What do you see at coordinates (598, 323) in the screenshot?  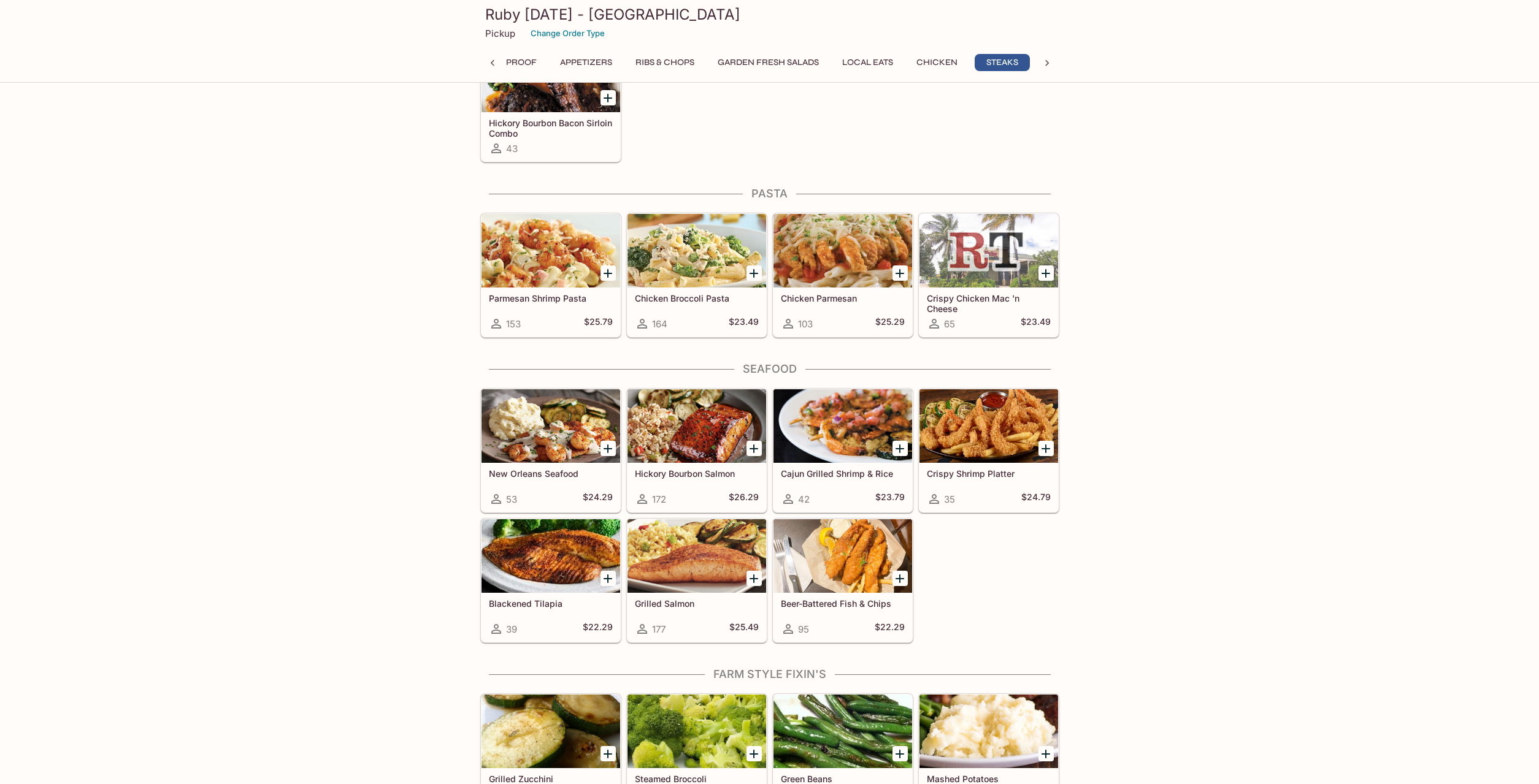 I see `h5: $25.79` at bounding box center [598, 323].